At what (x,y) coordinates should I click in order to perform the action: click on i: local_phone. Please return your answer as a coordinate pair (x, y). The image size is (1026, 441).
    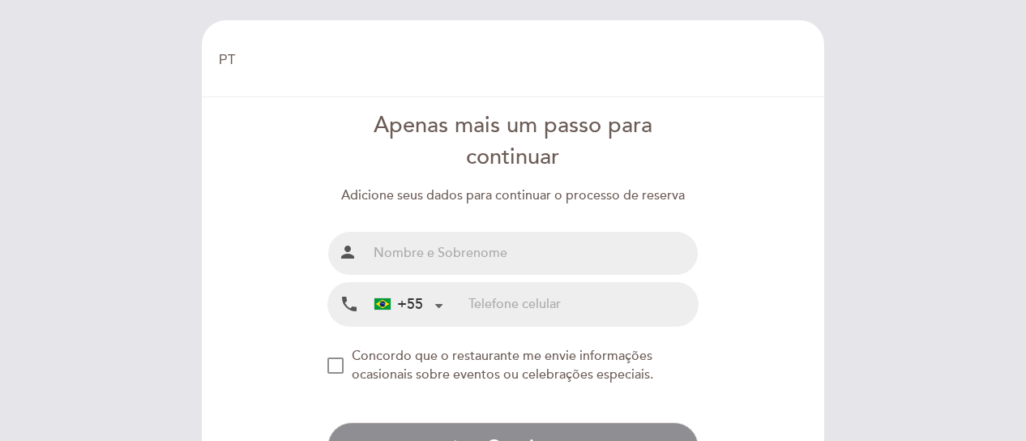
    Looking at the image, I should click on (349, 304).